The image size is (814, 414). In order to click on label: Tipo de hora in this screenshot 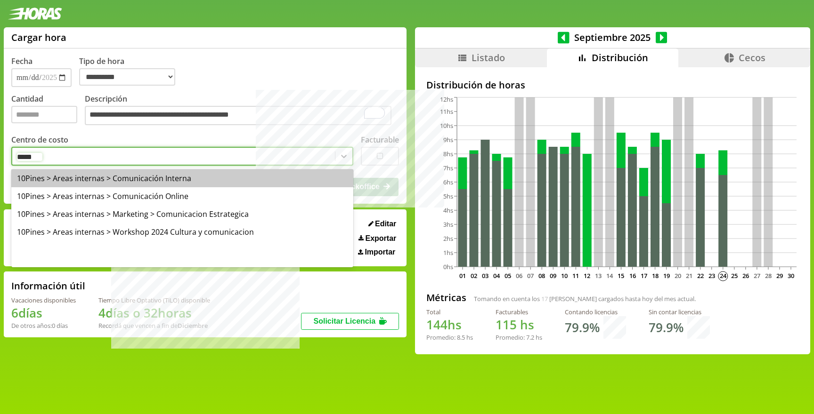, I will do `click(131, 72)`.